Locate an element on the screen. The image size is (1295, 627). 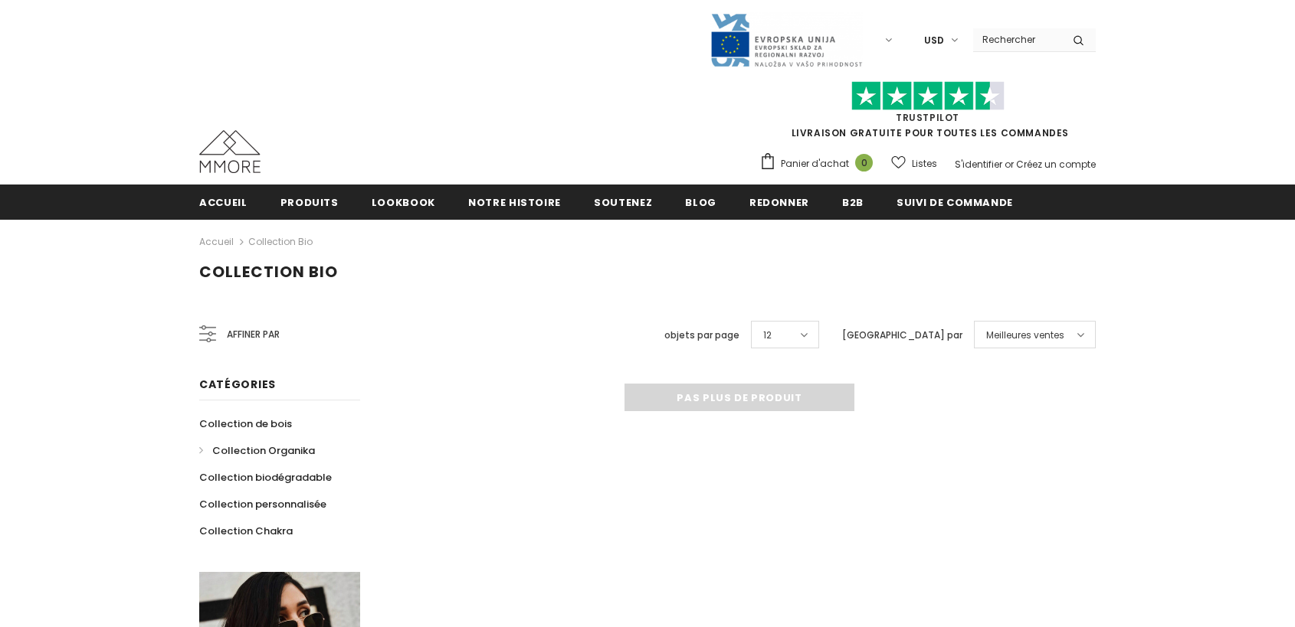
a: Créez un compte is located at coordinates (1056, 164).